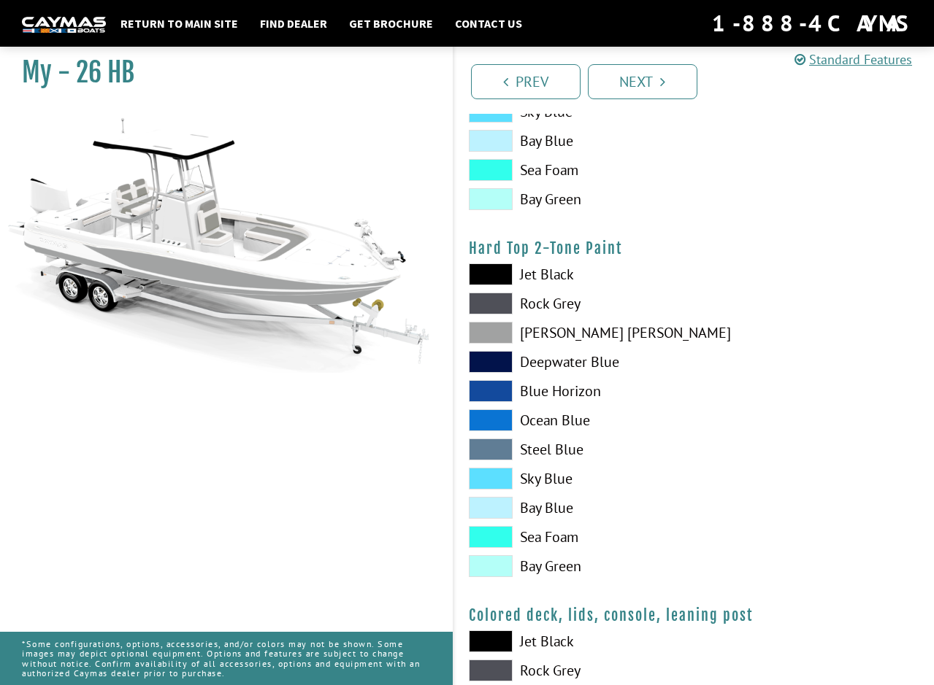  Describe the element at coordinates (391, 23) in the screenshot. I see `a: Get Brochure` at that location.